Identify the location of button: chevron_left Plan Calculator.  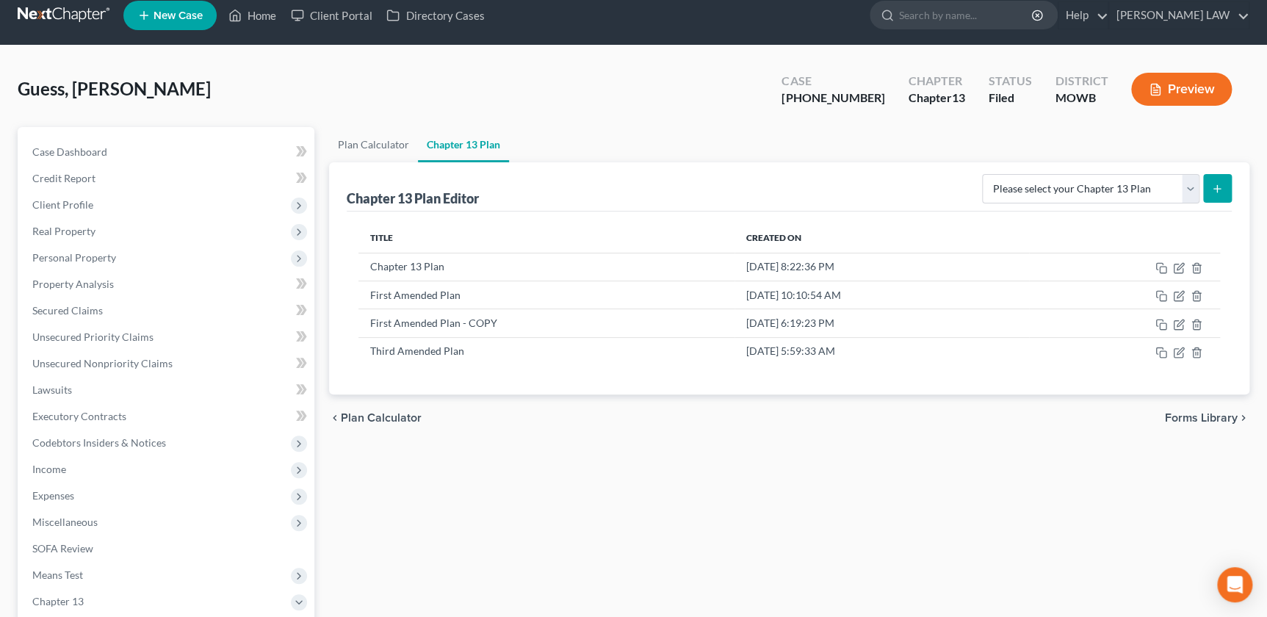
(375, 418).